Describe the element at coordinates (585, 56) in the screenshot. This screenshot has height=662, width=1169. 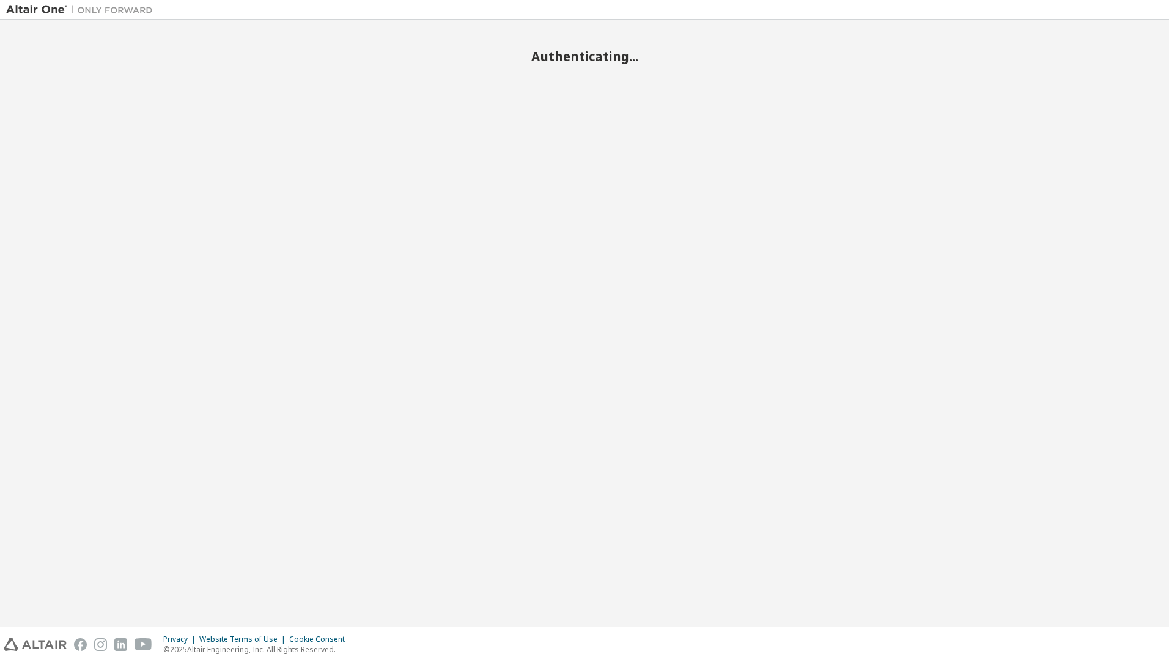
I see `h2: Authenticating...` at that location.